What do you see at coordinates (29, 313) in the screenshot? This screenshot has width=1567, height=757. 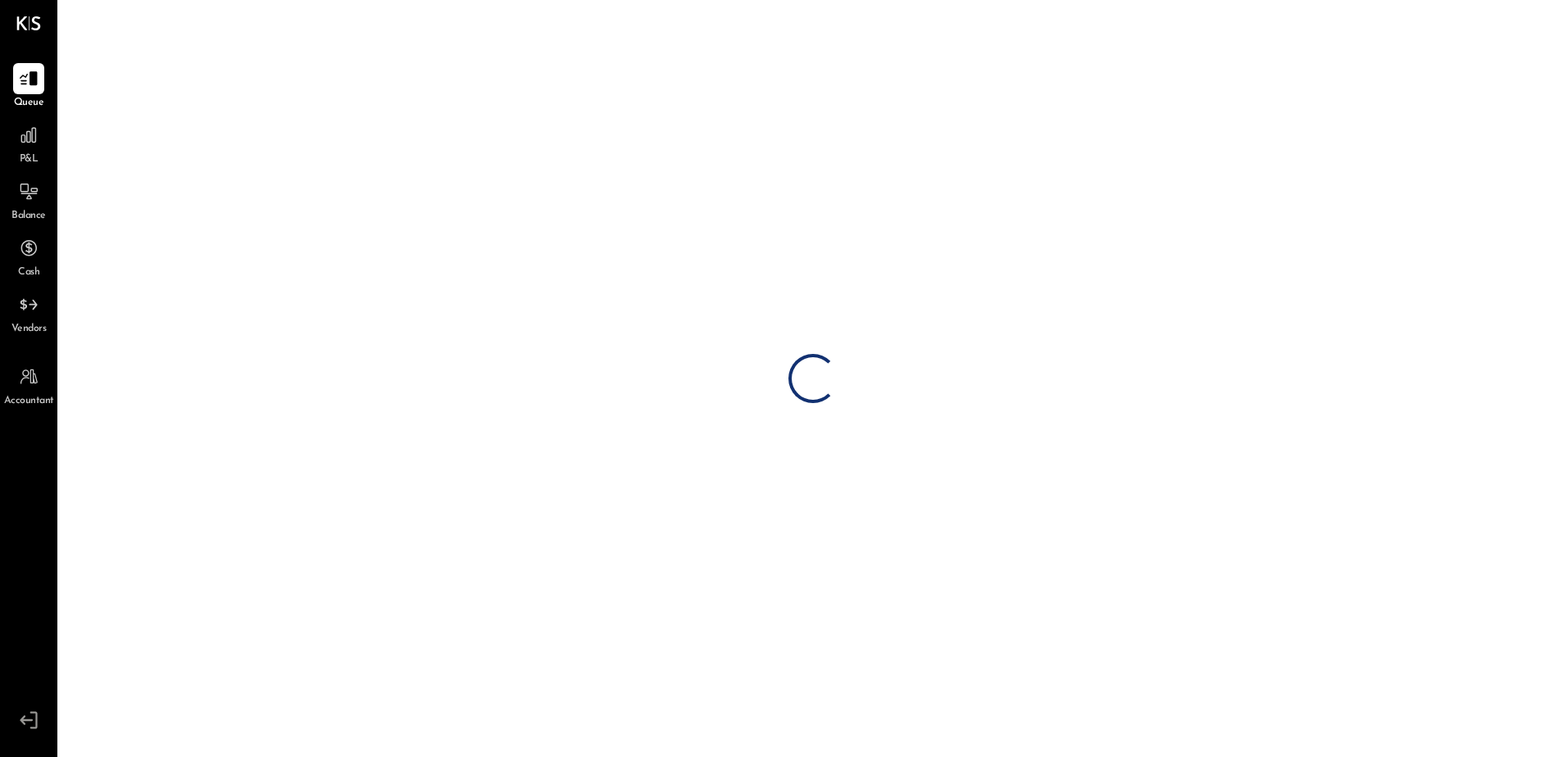 I see `a: Vendors` at bounding box center [29, 313].